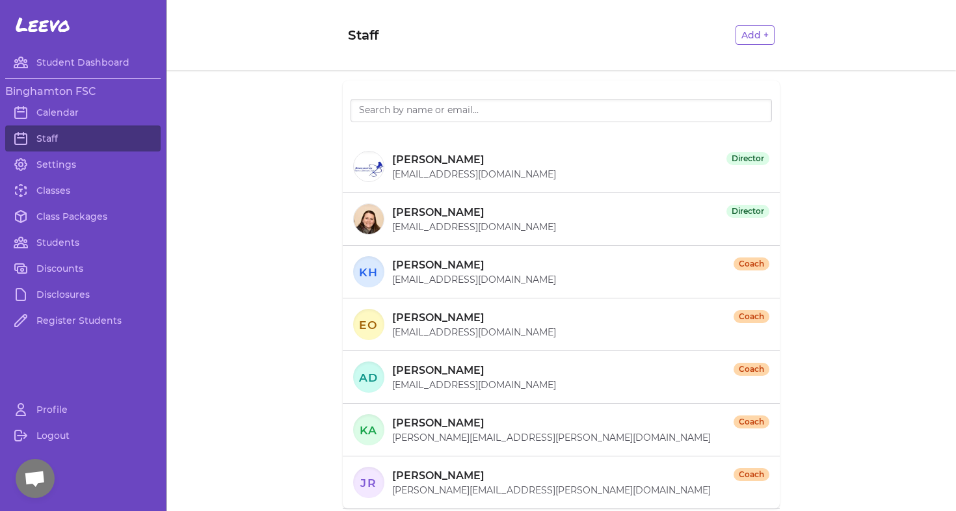 The height and width of the screenshot is (511, 956). What do you see at coordinates (83, 269) in the screenshot?
I see `a: Discounts` at bounding box center [83, 269].